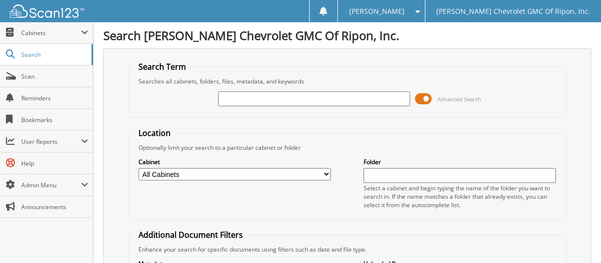 Image resolution: width=601 pixels, height=263 pixels. I want to click on legend: Search Term, so click(162, 67).